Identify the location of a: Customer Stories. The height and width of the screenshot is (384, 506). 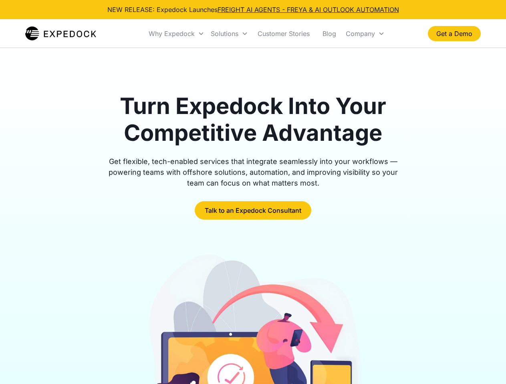
(283, 34).